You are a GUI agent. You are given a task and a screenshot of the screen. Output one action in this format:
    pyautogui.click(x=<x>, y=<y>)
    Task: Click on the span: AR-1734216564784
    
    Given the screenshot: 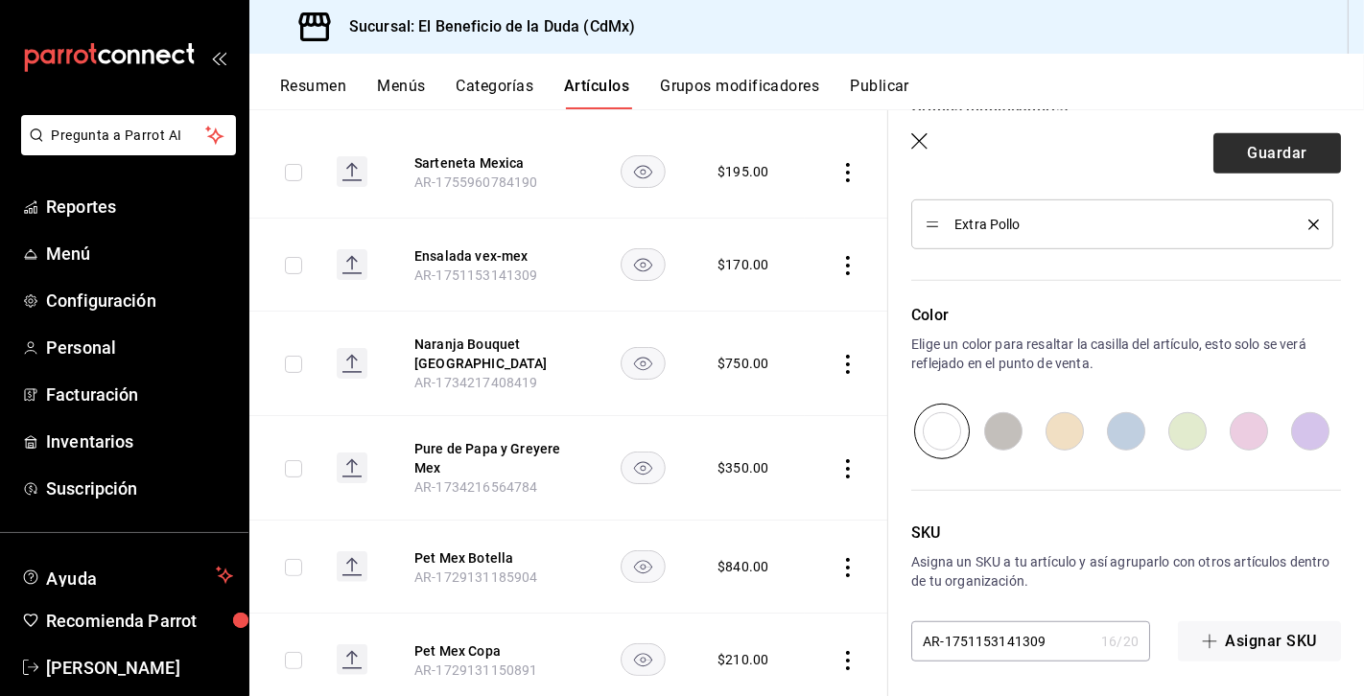 What is the action you would take?
    pyautogui.click(x=476, y=487)
    